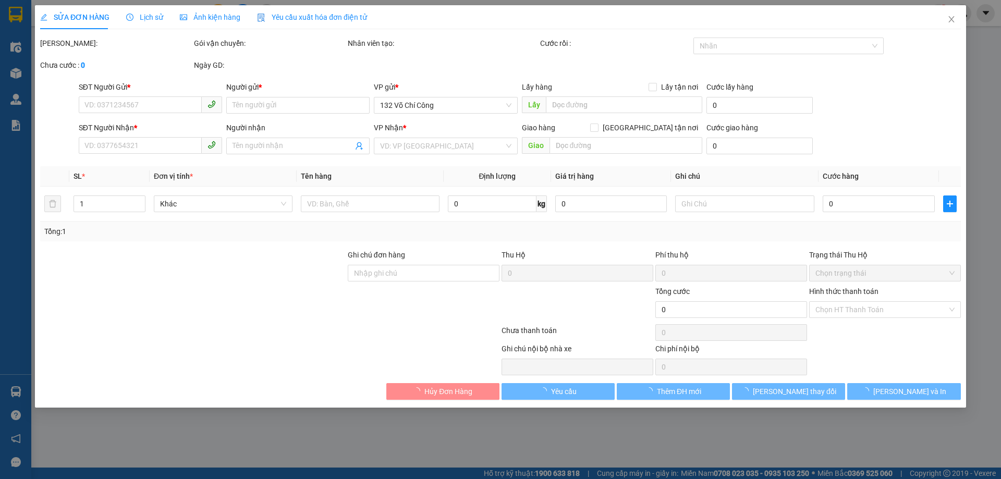  Describe the element at coordinates (53, 204) in the screenshot. I see `button: delete` at that location.